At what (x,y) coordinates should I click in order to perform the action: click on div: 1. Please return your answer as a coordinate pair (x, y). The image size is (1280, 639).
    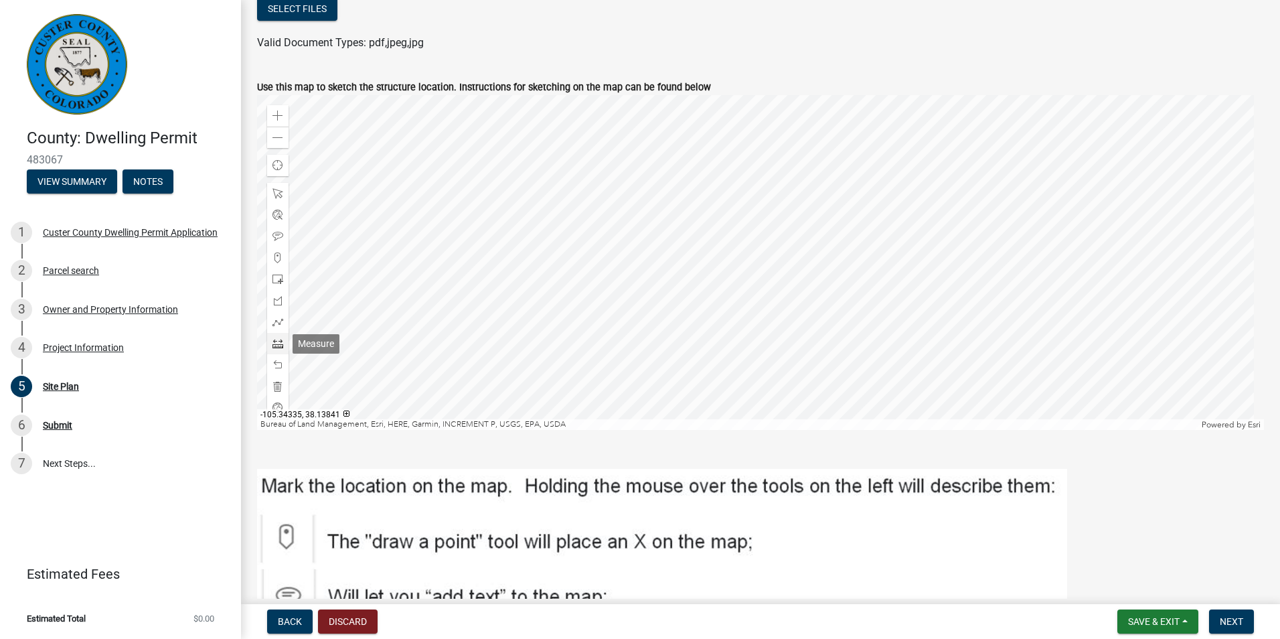
    Looking at the image, I should click on (21, 232).